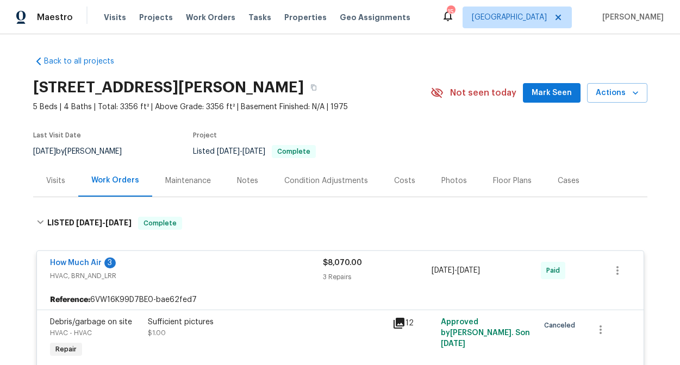  I want to click on span: HVAC, BRN_AND_LRR, so click(187, 276).